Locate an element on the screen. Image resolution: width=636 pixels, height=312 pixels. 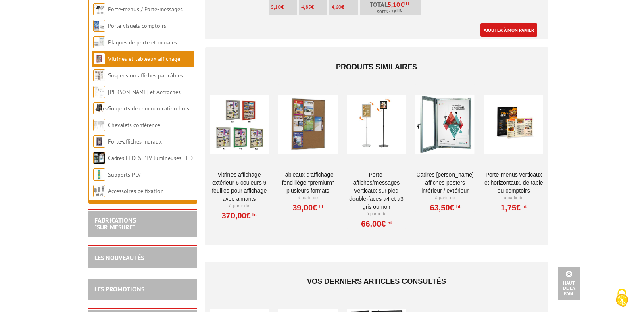
img: Cadres LED & PLV lumineuses LED is located at coordinates (99, 158).